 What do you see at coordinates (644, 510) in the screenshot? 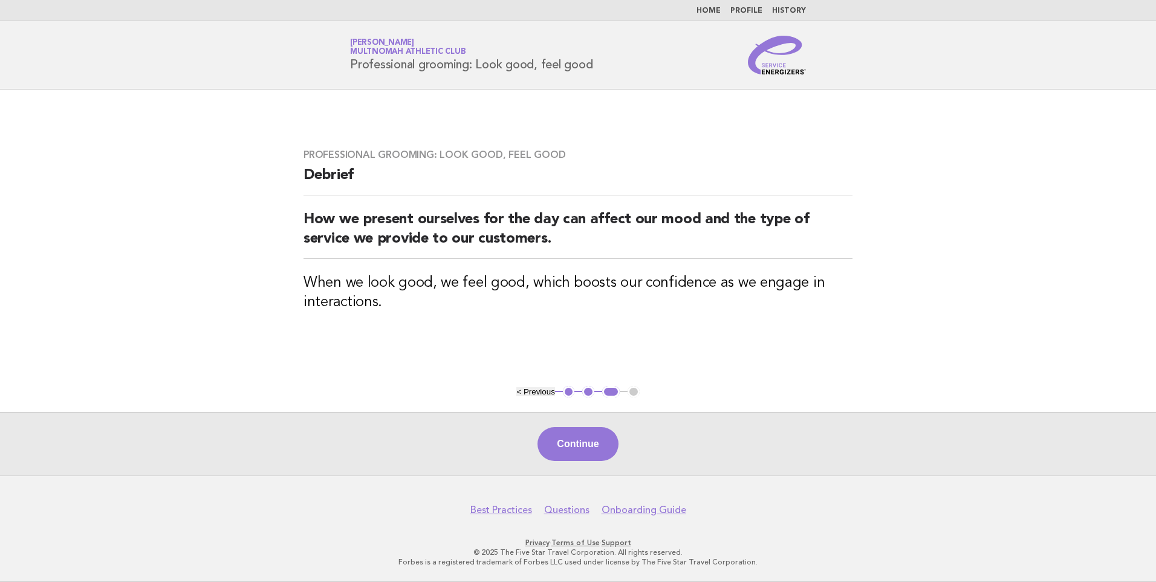
I see `a: Onboarding Guide` at bounding box center [644, 510].